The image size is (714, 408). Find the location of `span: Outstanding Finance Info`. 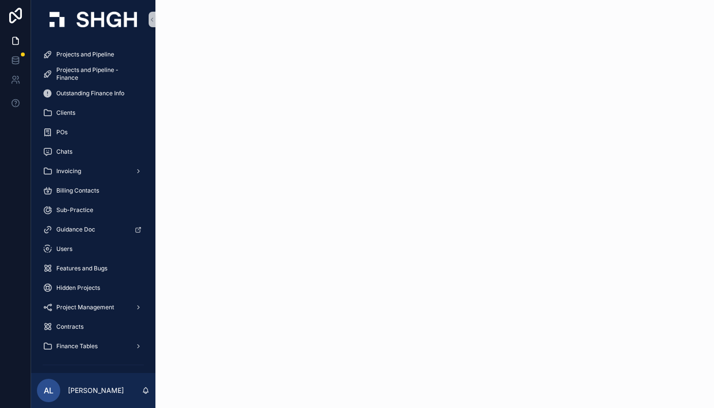

span: Outstanding Finance Info is located at coordinates (90, 93).